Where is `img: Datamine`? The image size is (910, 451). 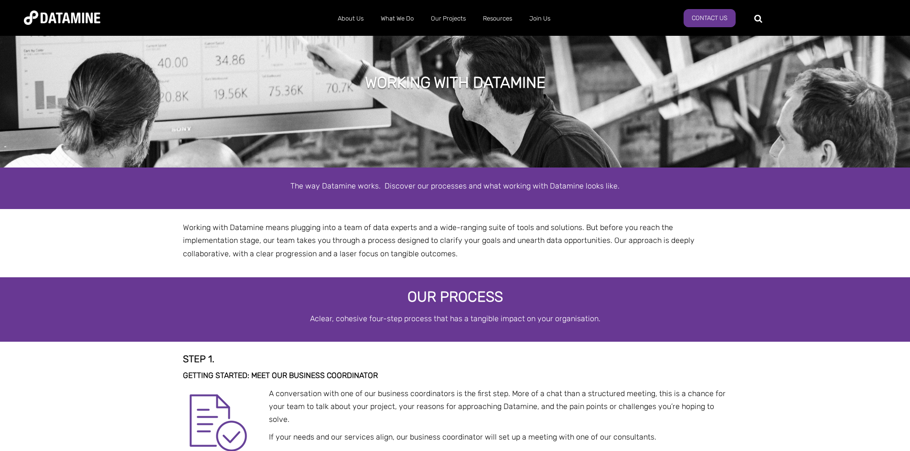
img: Datamine is located at coordinates (62, 18).